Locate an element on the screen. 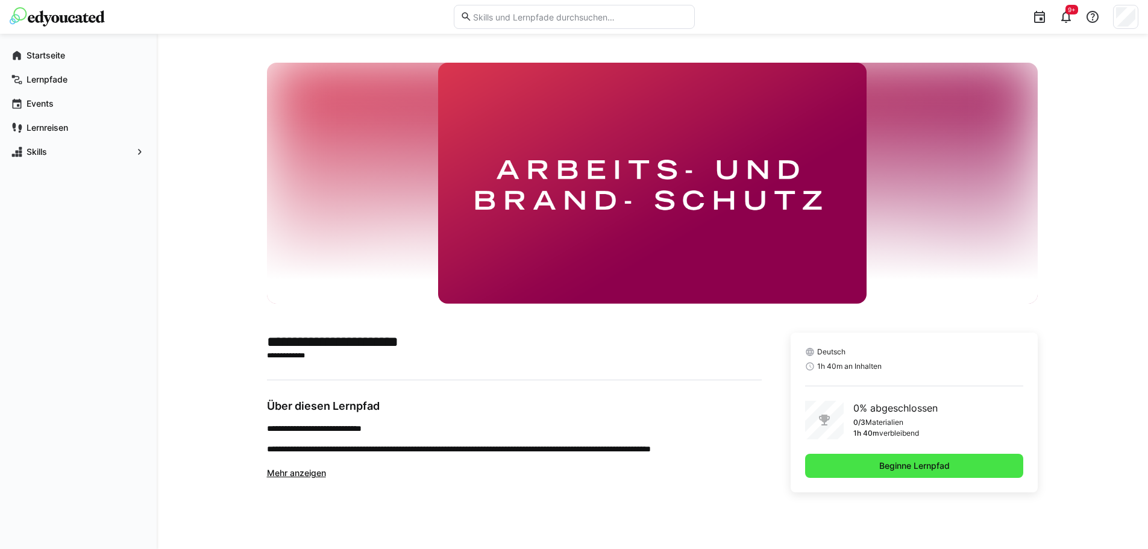 The height and width of the screenshot is (549, 1148). span: Beginne Lernpfad is located at coordinates (914, 466).